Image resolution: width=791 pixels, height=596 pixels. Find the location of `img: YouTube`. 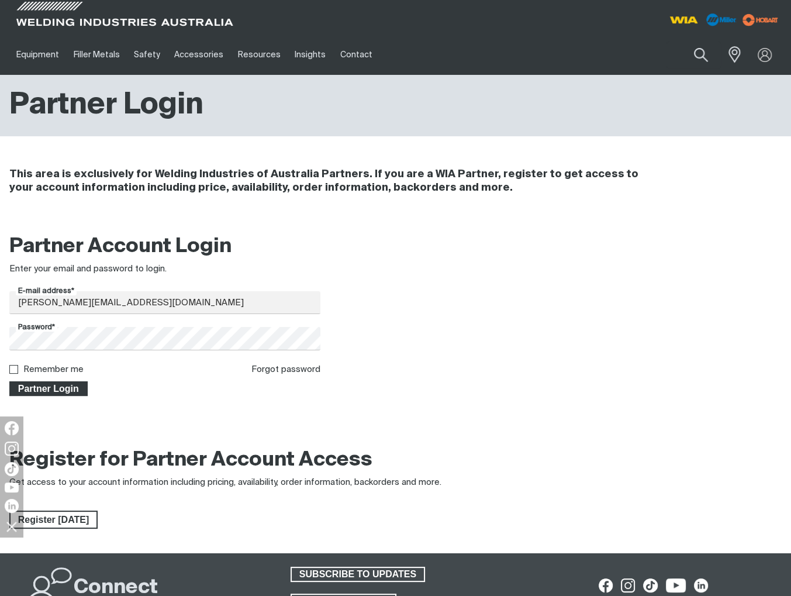

img: YouTube is located at coordinates (12, 487).